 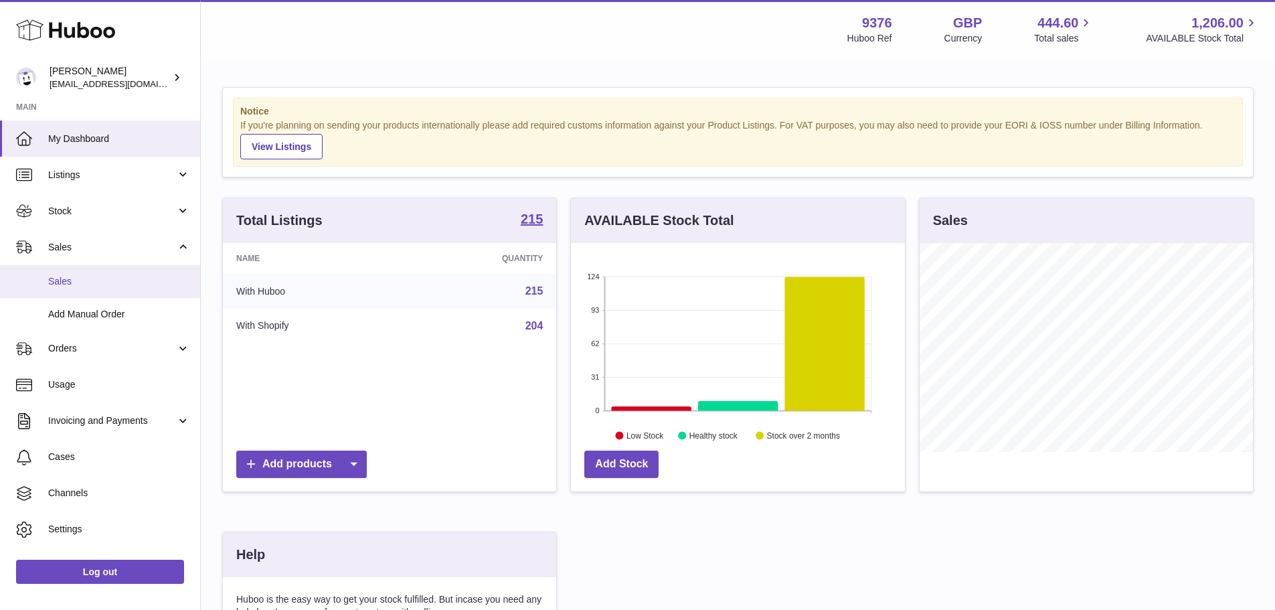 I want to click on h3: Total Listings, so click(x=279, y=220).